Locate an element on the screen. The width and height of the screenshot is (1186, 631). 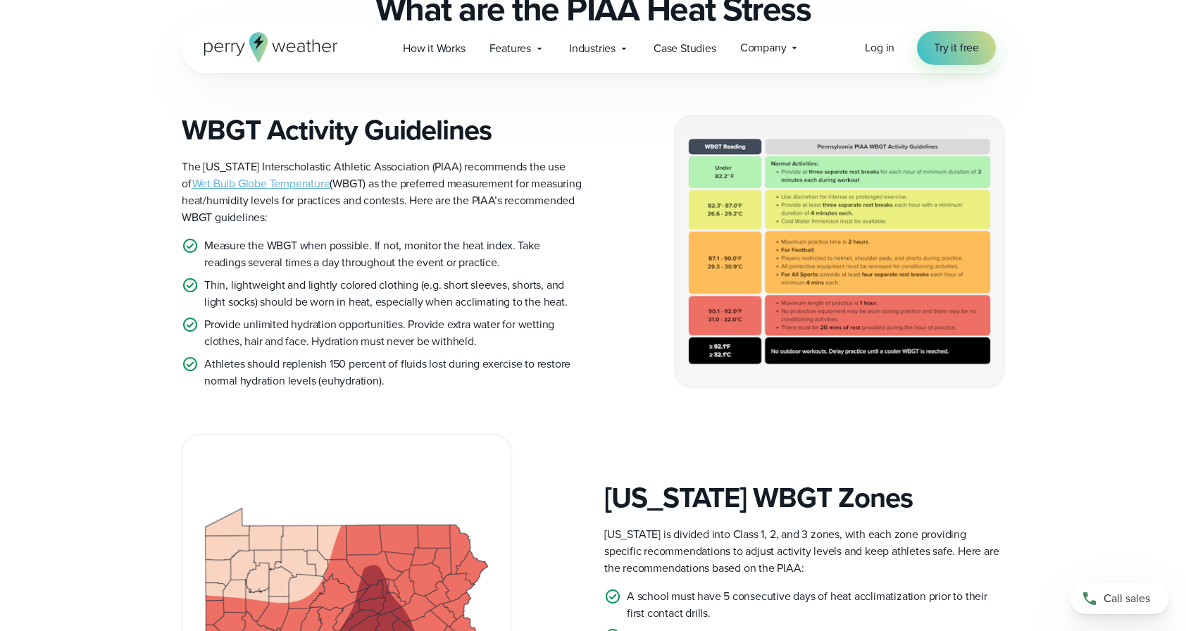
p: A school must have 5 consecutive days of heat acclimatization prior to their first contact drills. is located at coordinates (816, 605).